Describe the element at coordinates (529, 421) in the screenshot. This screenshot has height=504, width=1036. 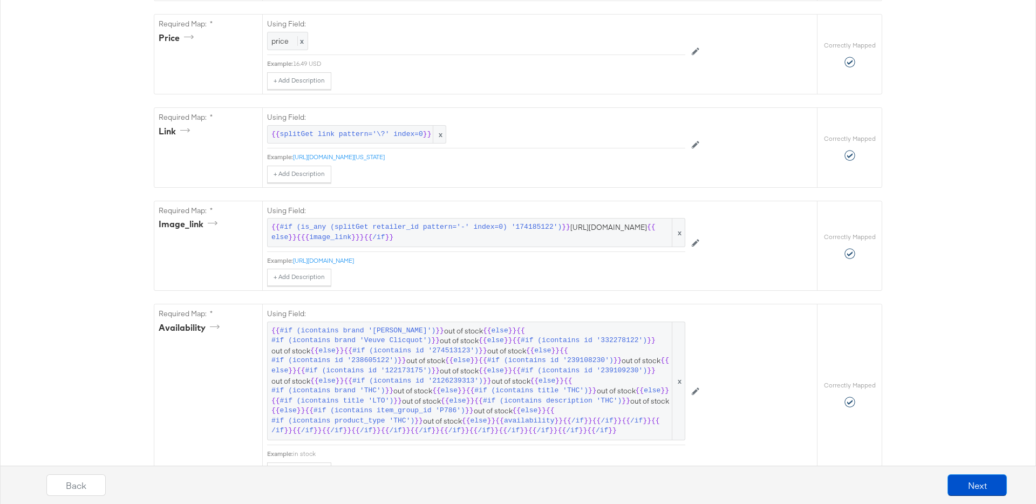
I see `span: availability` at that location.